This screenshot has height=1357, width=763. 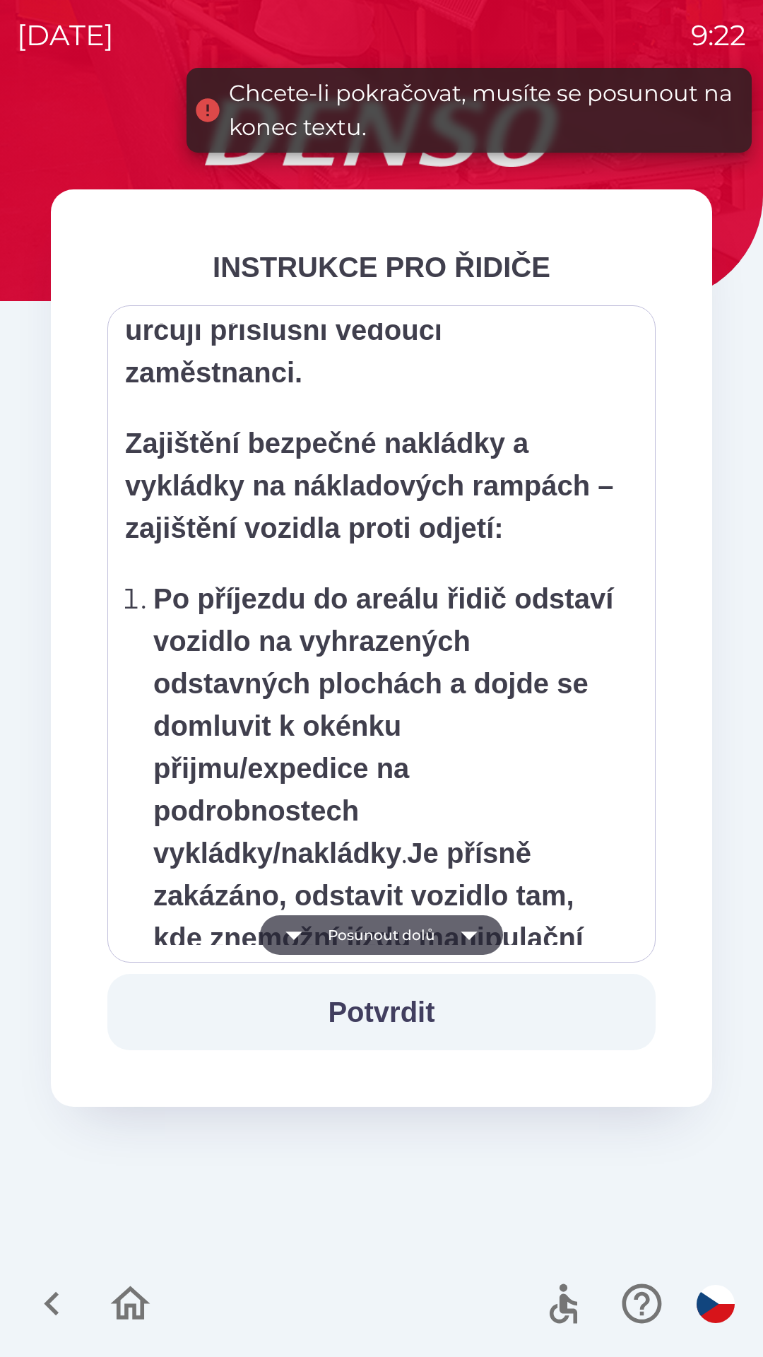 What do you see at coordinates (716, 1304) in the screenshot?
I see `img: cs flag` at bounding box center [716, 1304].